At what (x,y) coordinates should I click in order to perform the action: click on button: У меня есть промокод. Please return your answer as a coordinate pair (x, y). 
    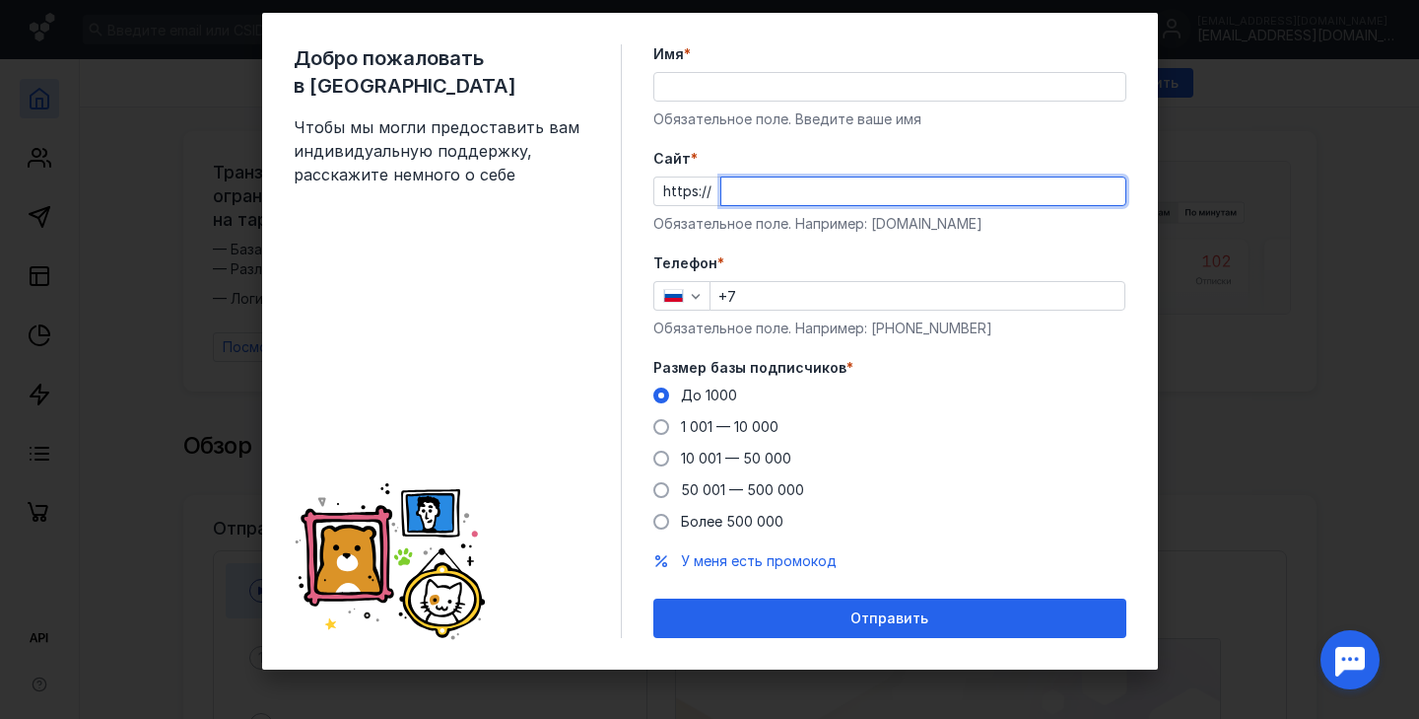
    Looking at the image, I should click on (759, 561).